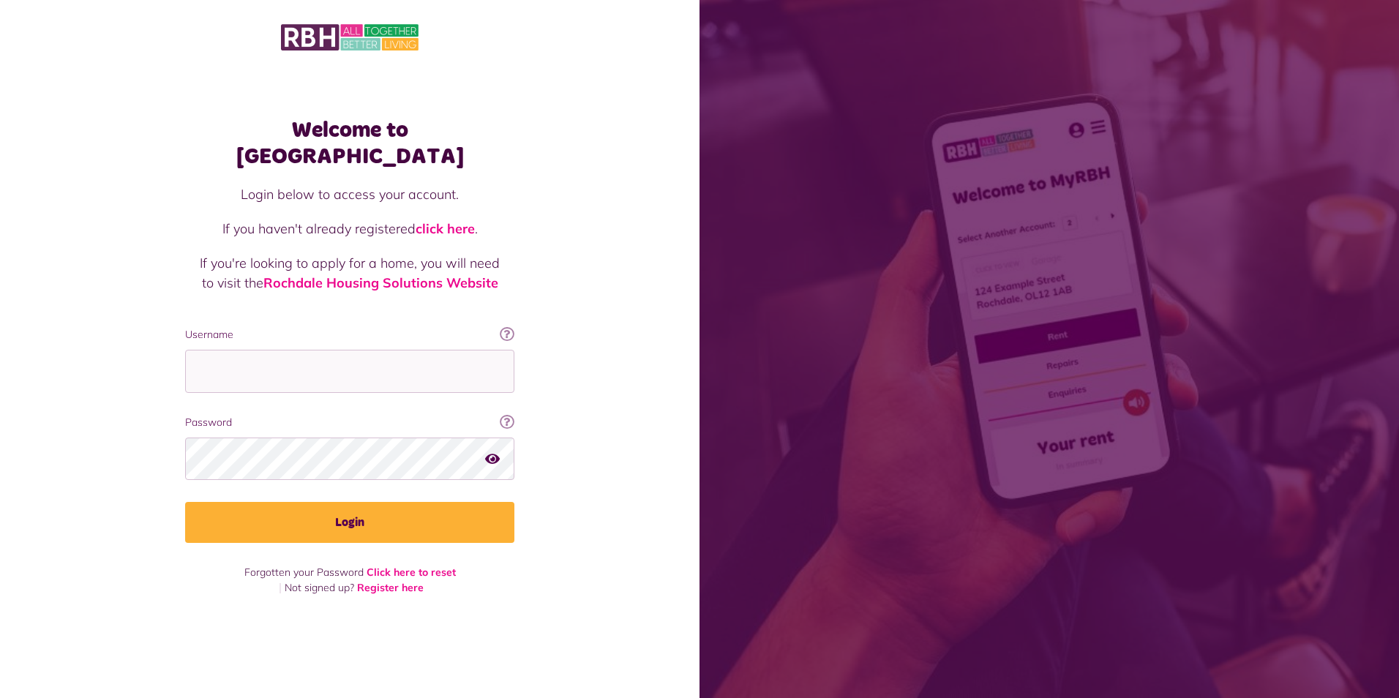  Describe the element at coordinates (350, 522) in the screenshot. I see `button: Login` at that location.